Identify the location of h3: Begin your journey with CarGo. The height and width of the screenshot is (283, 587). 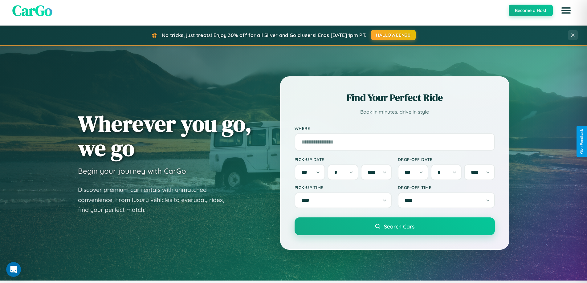
(132, 171).